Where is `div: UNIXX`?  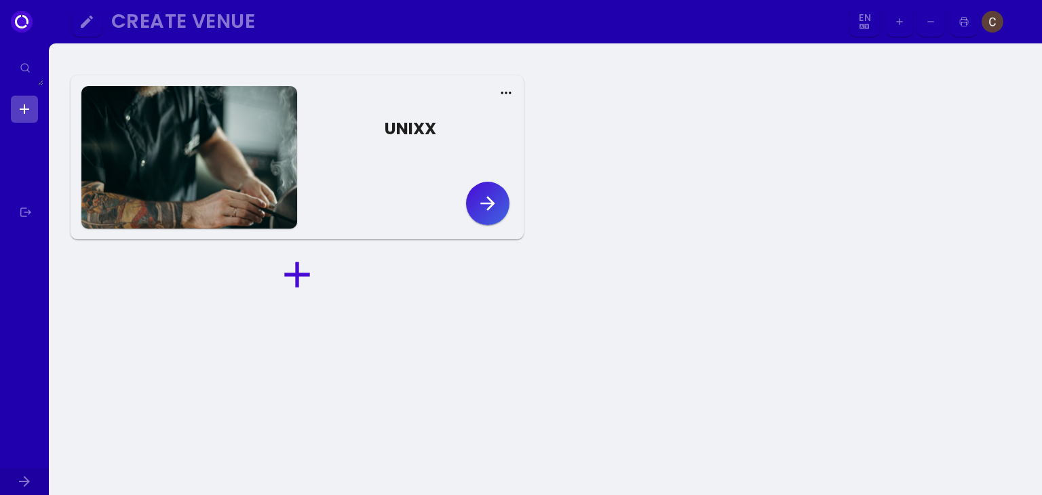 div: UNIXX is located at coordinates (410, 129).